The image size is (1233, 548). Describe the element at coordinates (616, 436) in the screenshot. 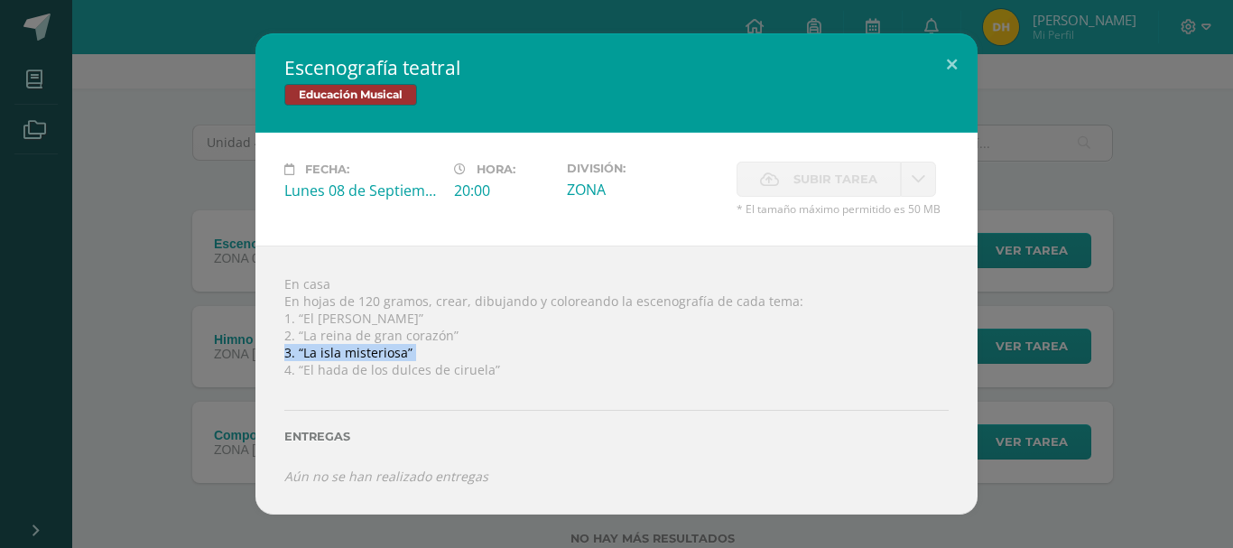

I see `label: Entregas` at that location.